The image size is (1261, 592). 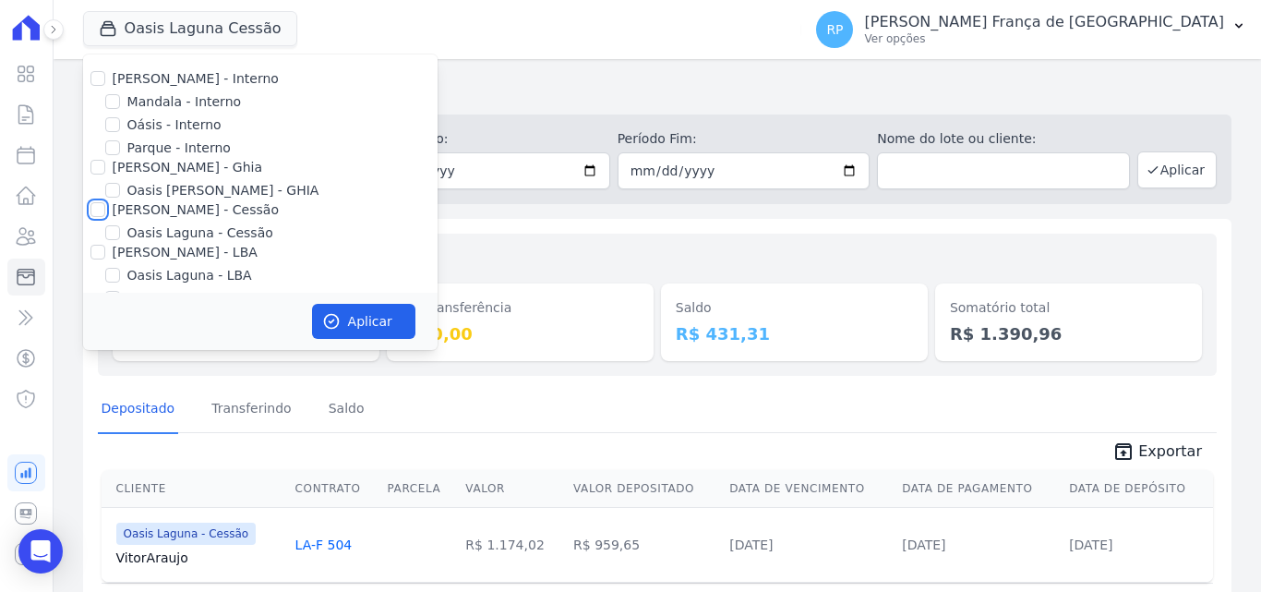 What do you see at coordinates (175, 125) in the screenshot?
I see `label: Oásis - Interno` at bounding box center [175, 125].